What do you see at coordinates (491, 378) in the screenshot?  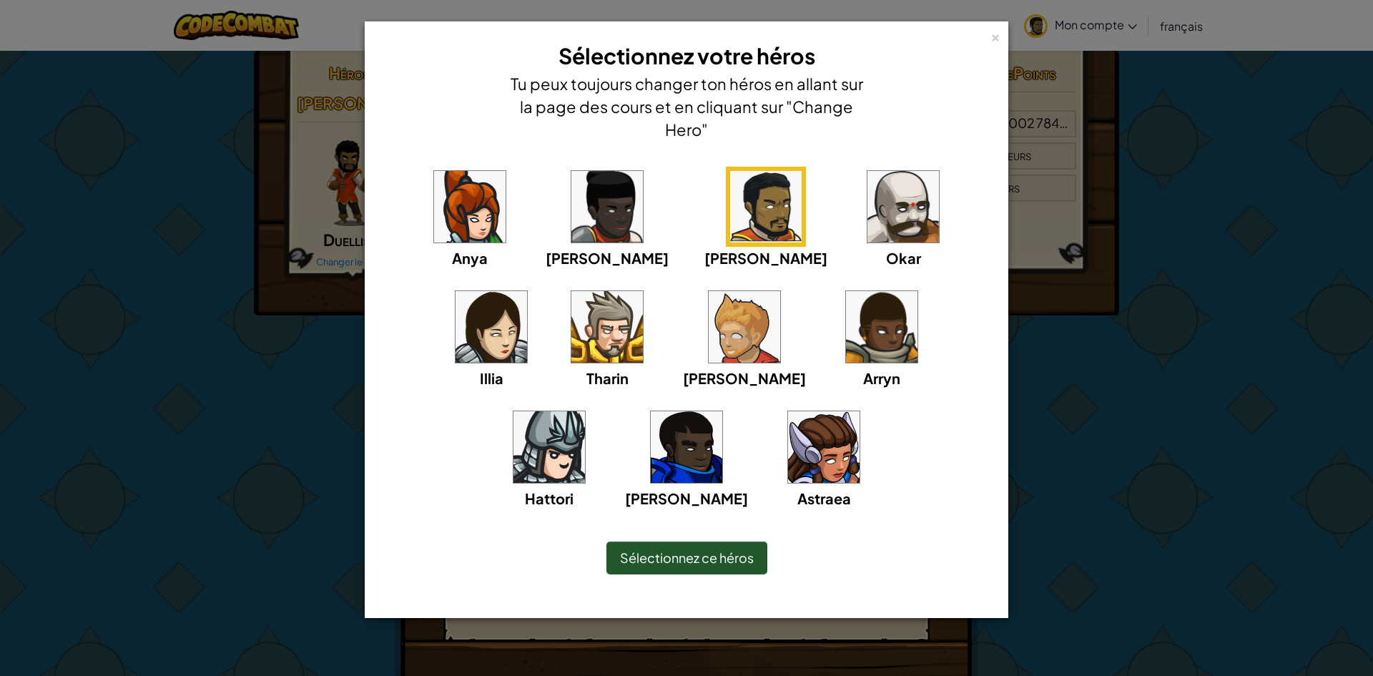 I see `span: Illia` at bounding box center [491, 378].